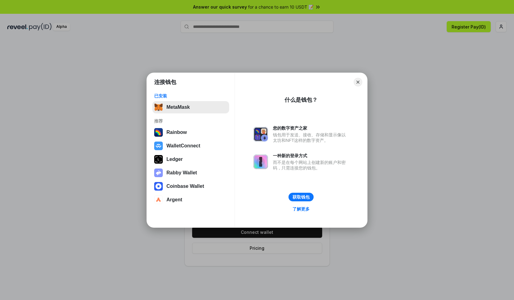  Describe the element at coordinates (183, 146) in the screenshot. I see `div: WalletConnect` at that location.